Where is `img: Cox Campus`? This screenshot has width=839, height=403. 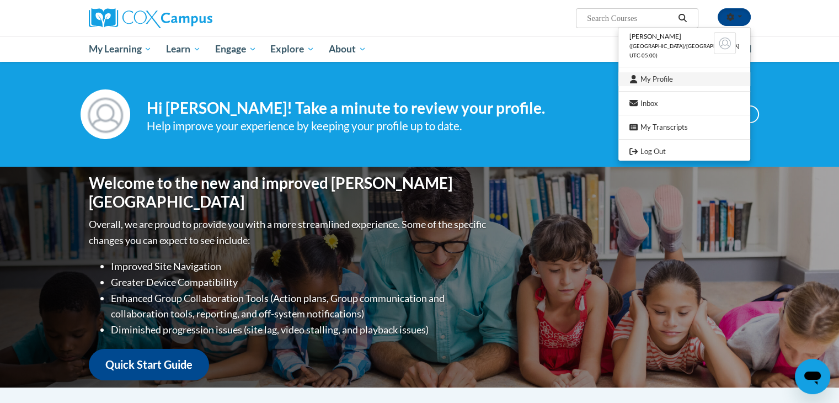 img: Cox Campus is located at coordinates (151, 18).